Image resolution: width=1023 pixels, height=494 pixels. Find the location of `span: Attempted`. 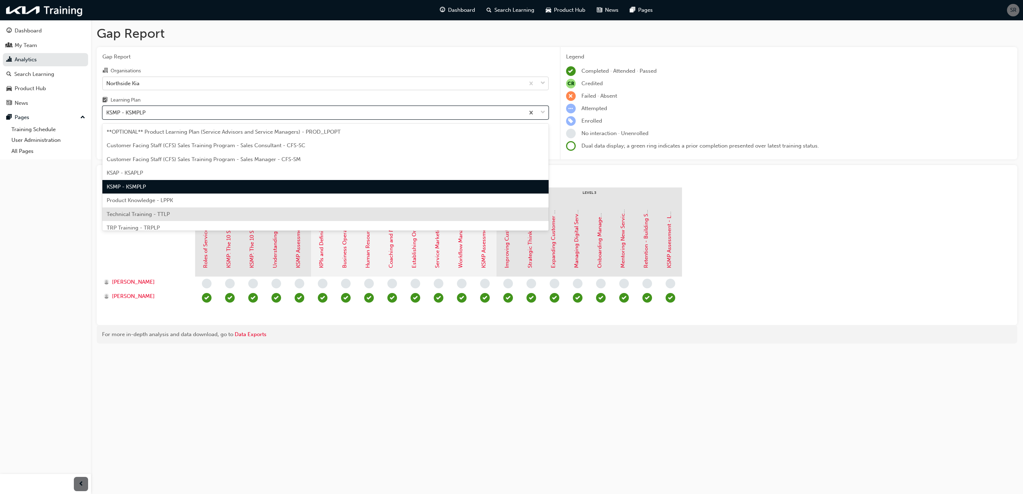

span: Attempted is located at coordinates (594, 108).